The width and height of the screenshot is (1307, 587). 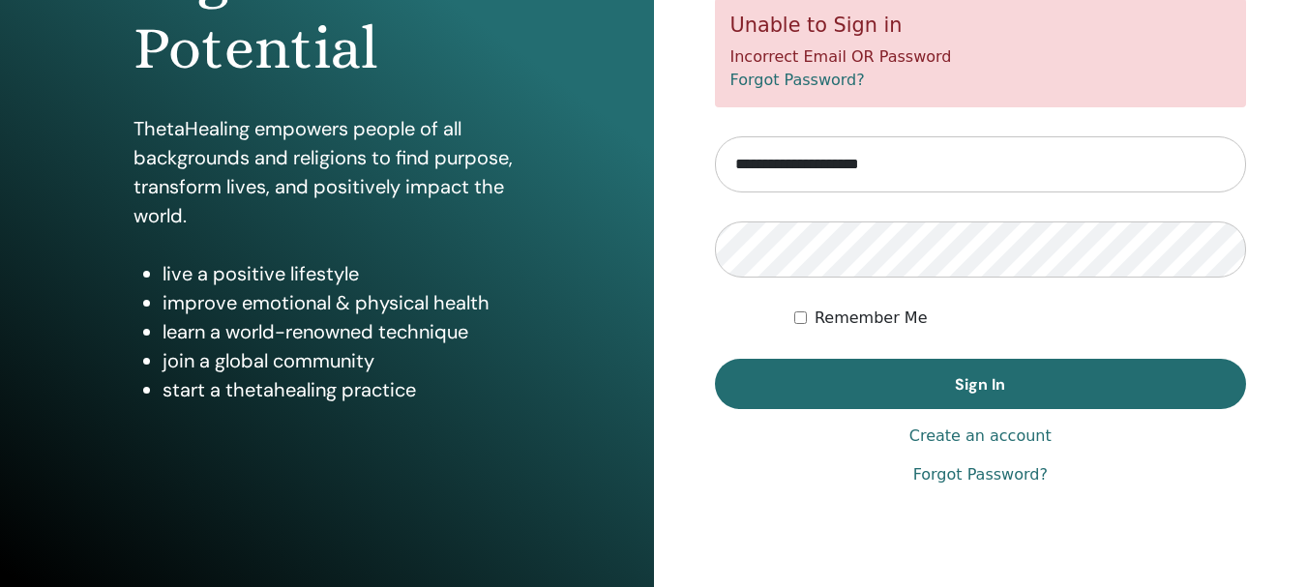 What do you see at coordinates (327, 172) in the screenshot?
I see `p: ThetaHealing empowers people of all backgrounds and religions to find purpose, transform lives, a...` at bounding box center [327, 172].